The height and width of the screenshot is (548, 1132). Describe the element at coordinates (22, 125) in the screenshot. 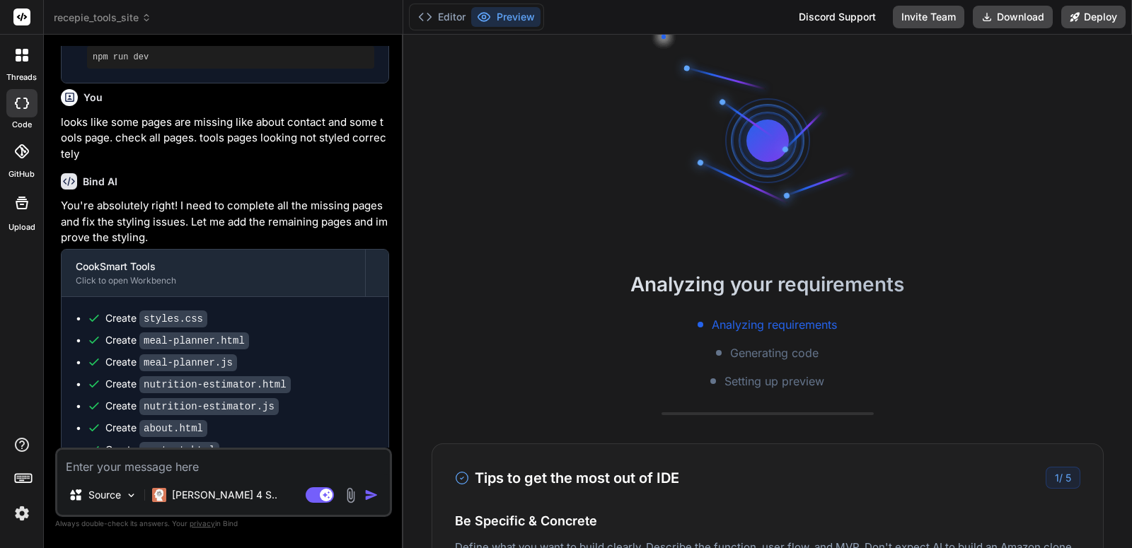

I see `label: code` at that location.